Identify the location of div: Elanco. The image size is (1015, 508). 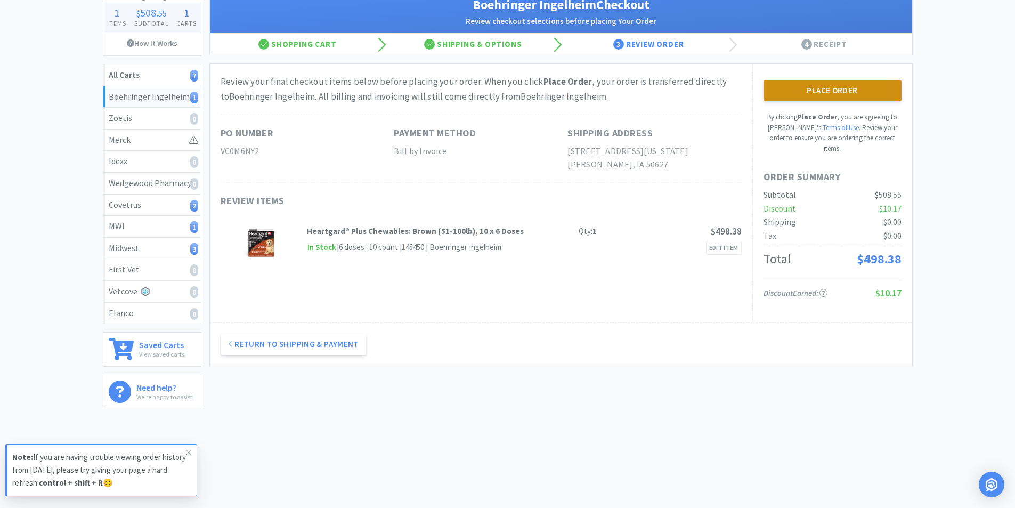
(152, 313).